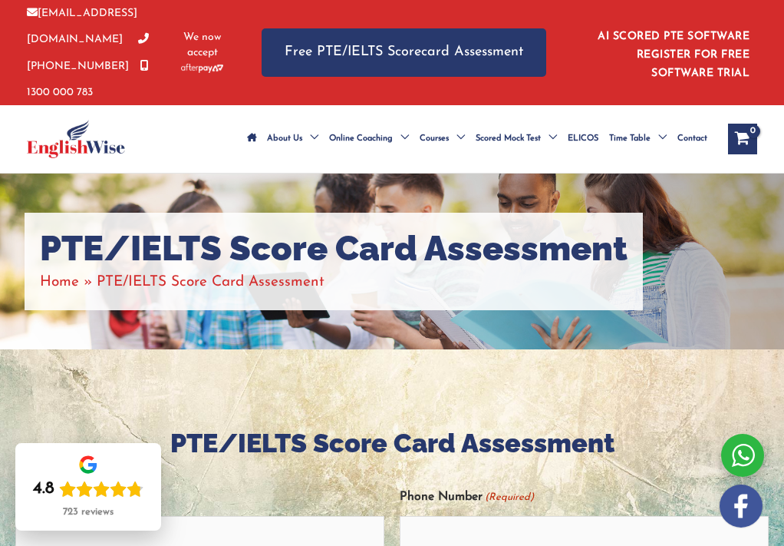 The height and width of the screenshot is (546, 784). I want to click on h2: PTE/IELTS Score Card Assessment, so click(392, 443).